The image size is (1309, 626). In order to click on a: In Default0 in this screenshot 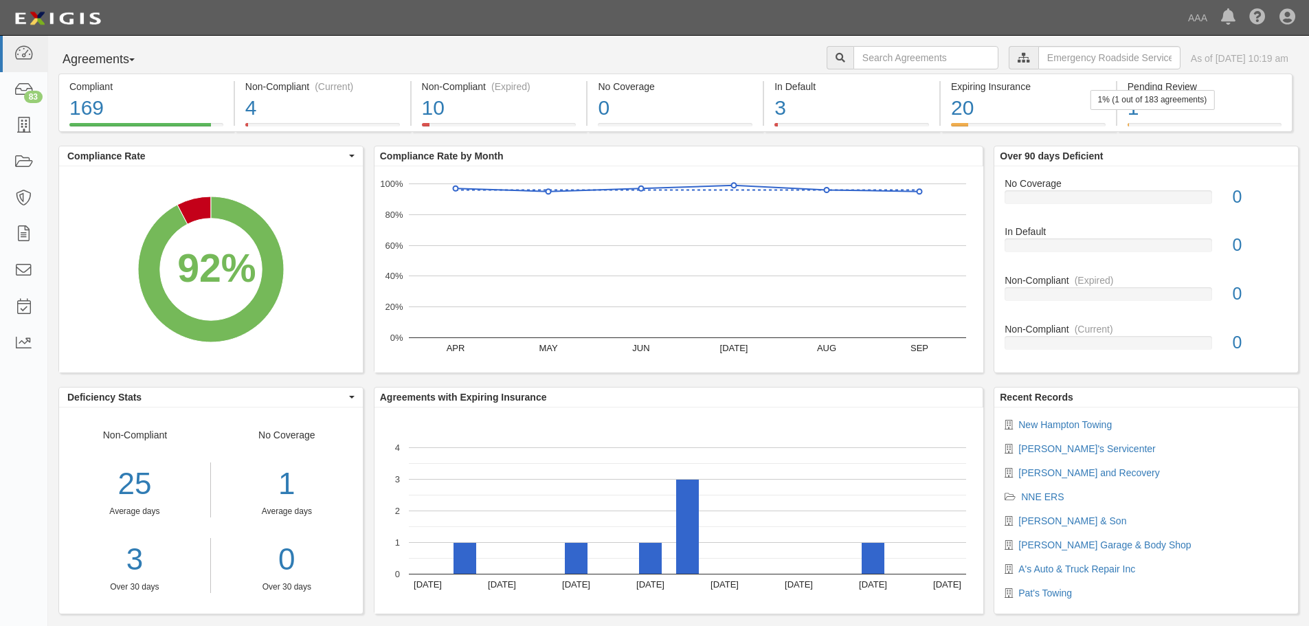, I will do `click(1146, 249)`.